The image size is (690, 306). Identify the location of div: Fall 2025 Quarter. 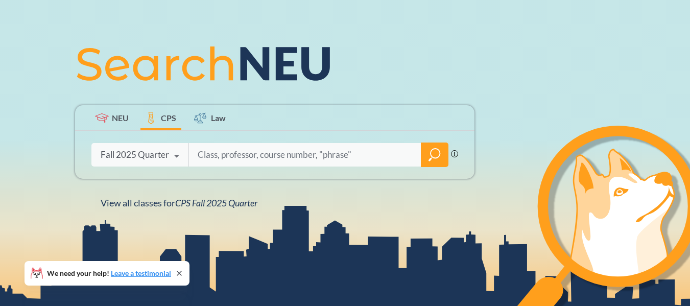
(135, 155).